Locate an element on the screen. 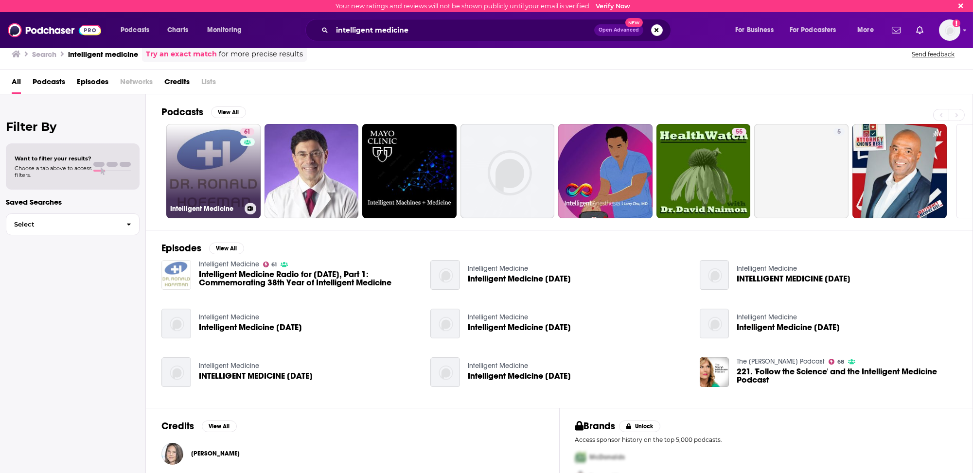 The image size is (973, 473). span: Lists is located at coordinates (209, 84).